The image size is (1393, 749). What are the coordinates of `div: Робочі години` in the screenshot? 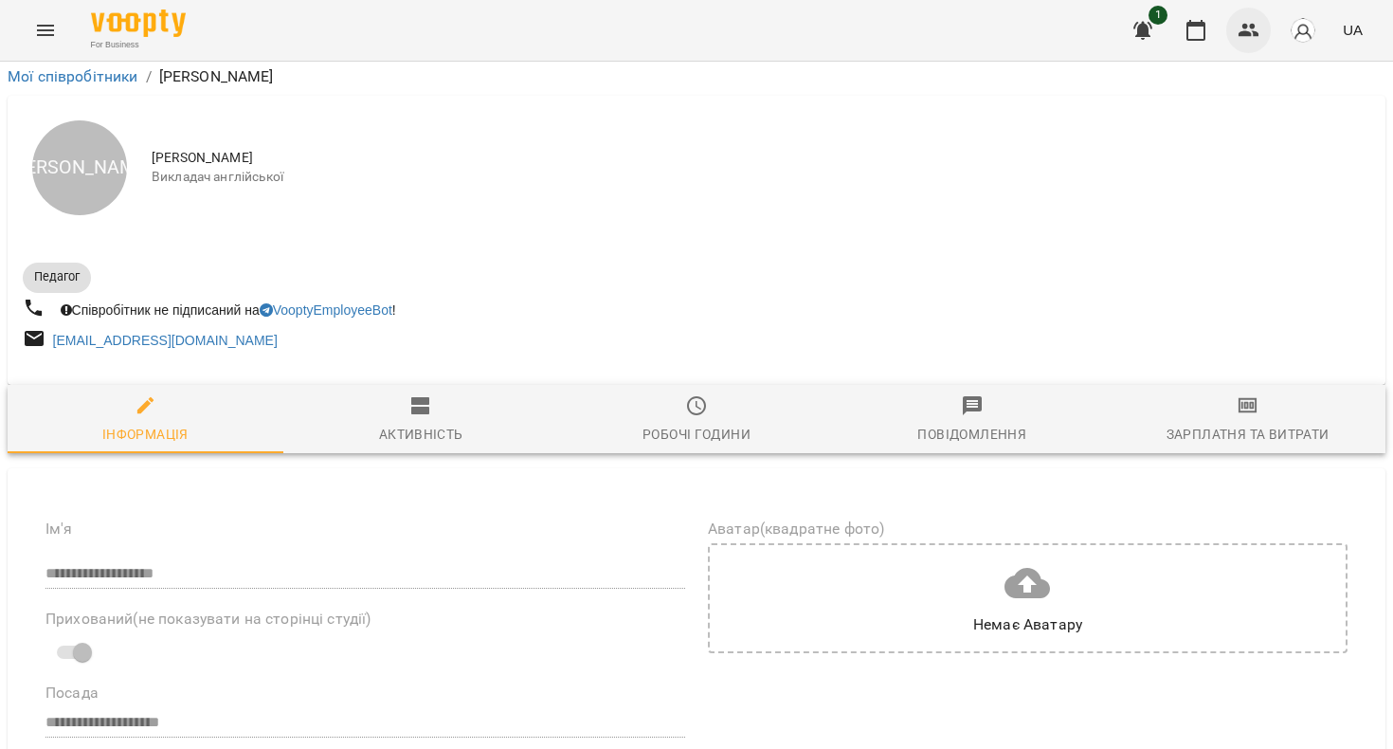 It's located at (697, 434).